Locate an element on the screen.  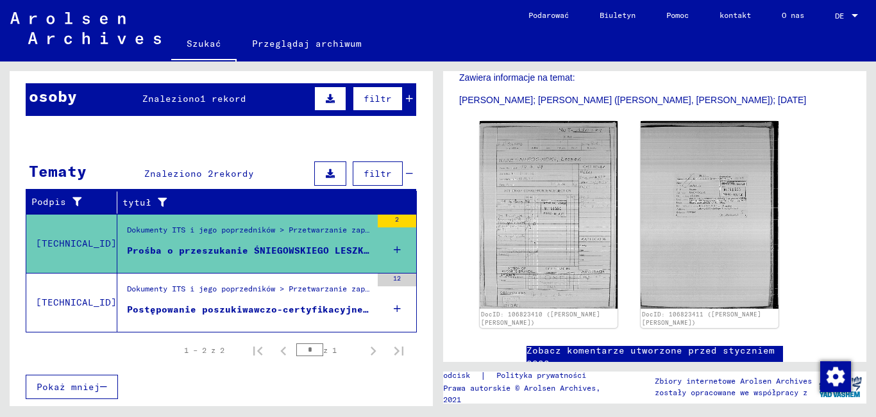
font: osoby is located at coordinates (53, 96).